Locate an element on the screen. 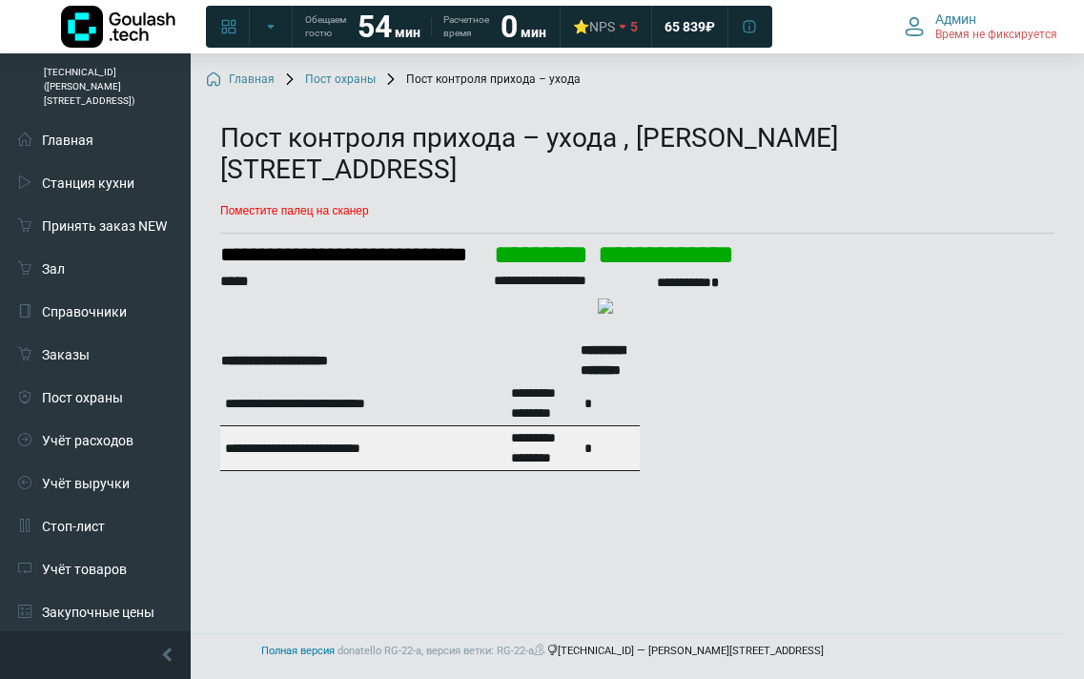 This screenshot has width=1084, height=679. a: Пост охраны is located at coordinates (329, 80).